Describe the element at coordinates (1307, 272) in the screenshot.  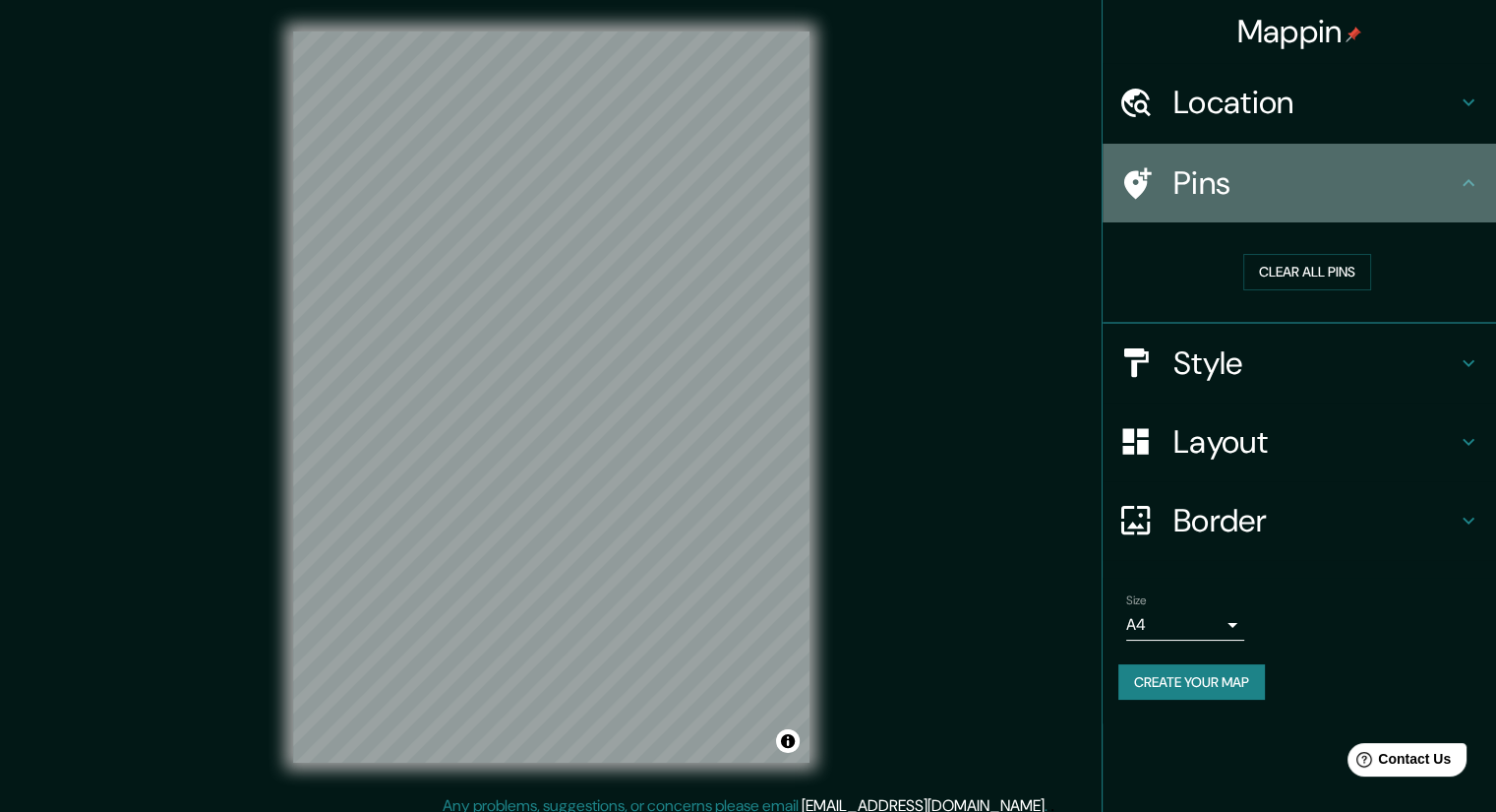
I see `button: Clear all pins` at that location.